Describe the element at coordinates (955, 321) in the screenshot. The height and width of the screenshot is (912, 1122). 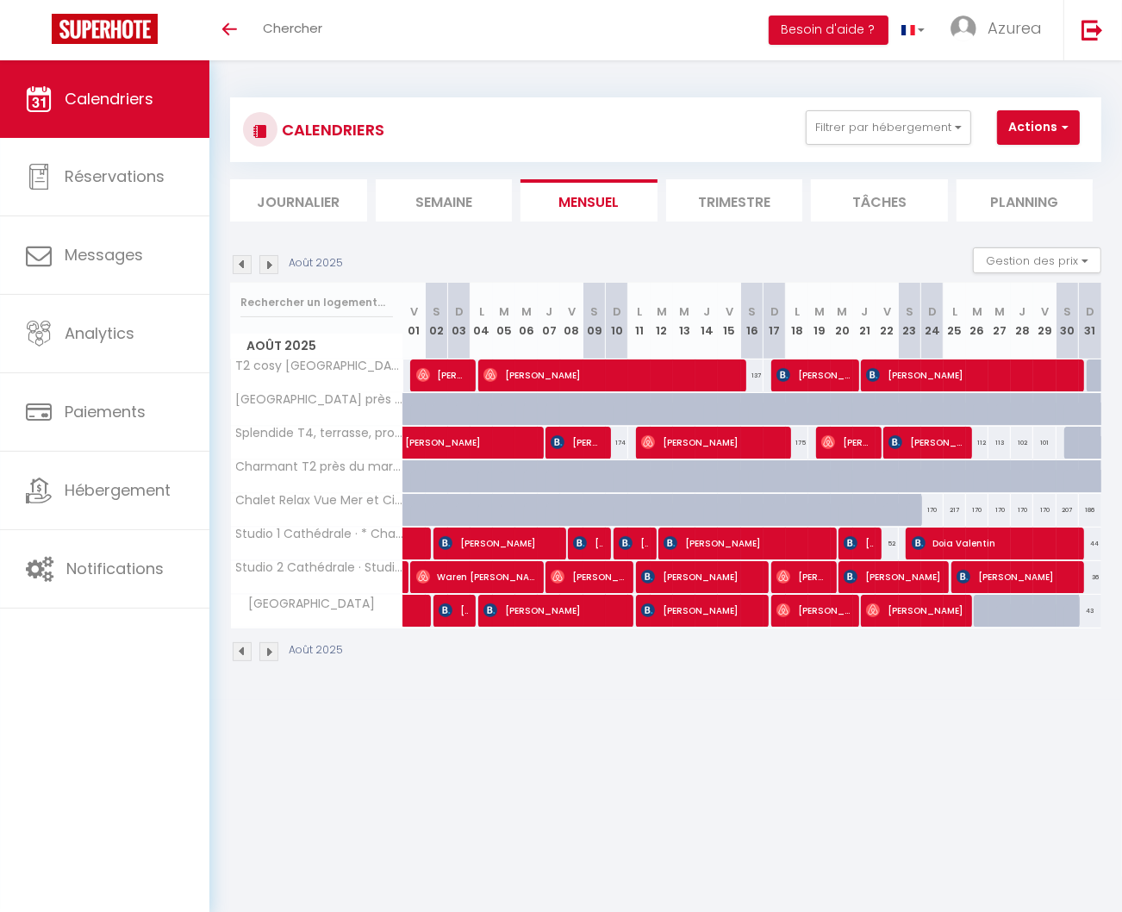
I see `th: 25` at that location.